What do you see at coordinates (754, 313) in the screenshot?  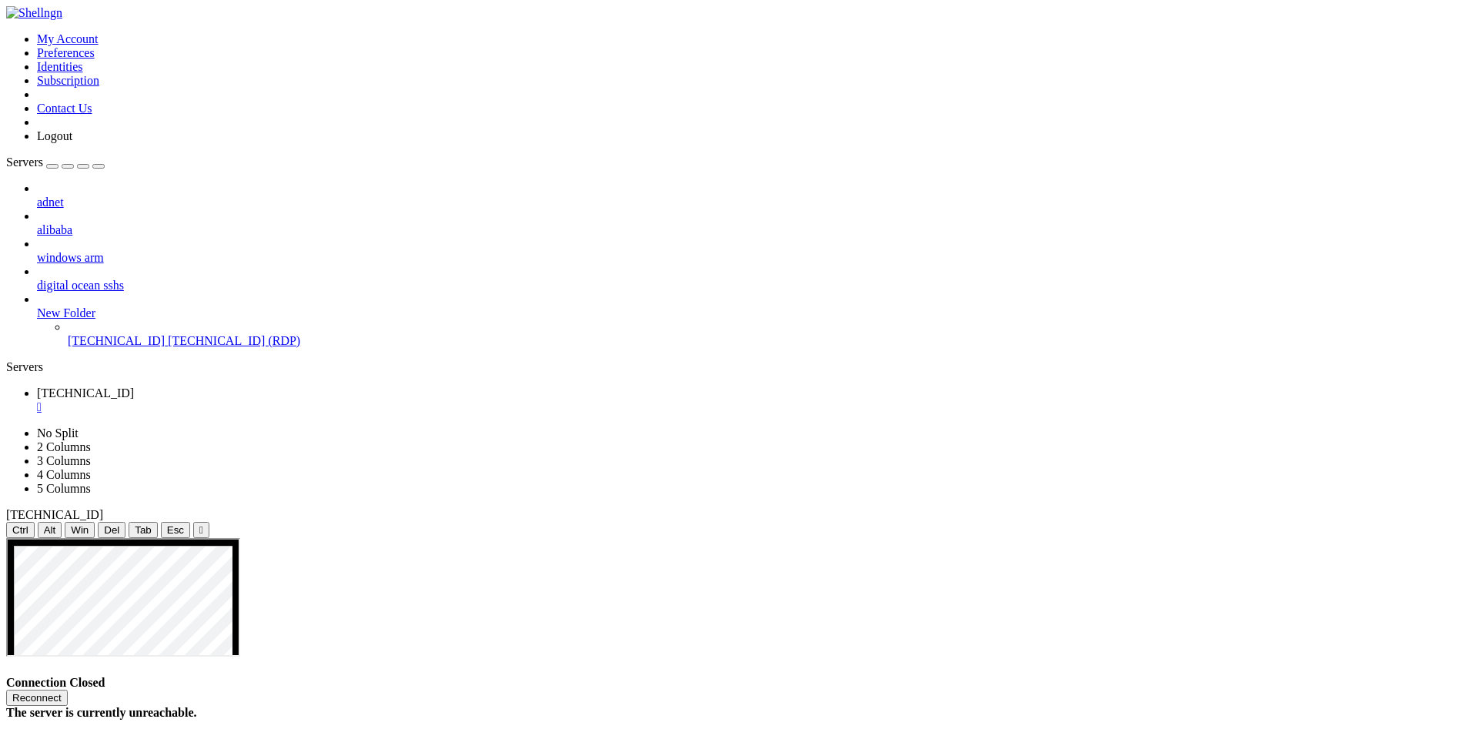 I see `a: New Folder` at bounding box center [754, 313].